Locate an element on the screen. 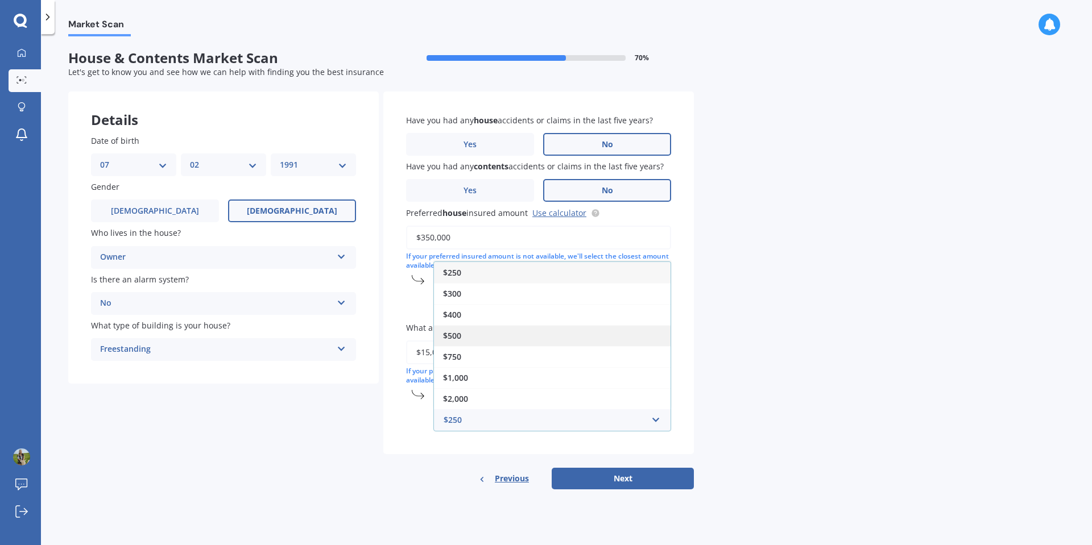  span: Is there an alarm system? is located at coordinates (140, 279).